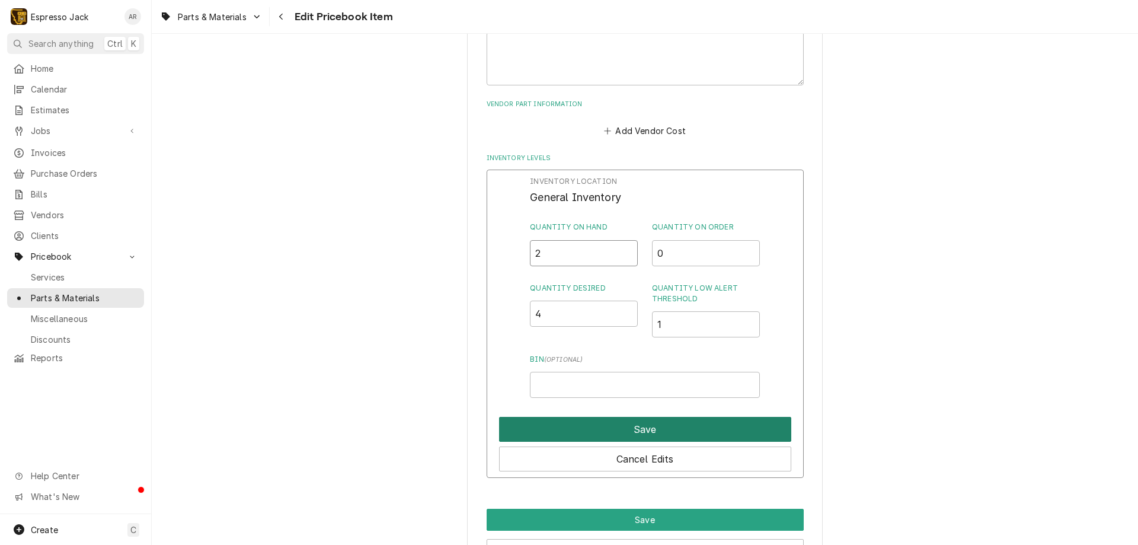  Describe the element at coordinates (84, 194) in the screenshot. I see `span: Bills` at that location.